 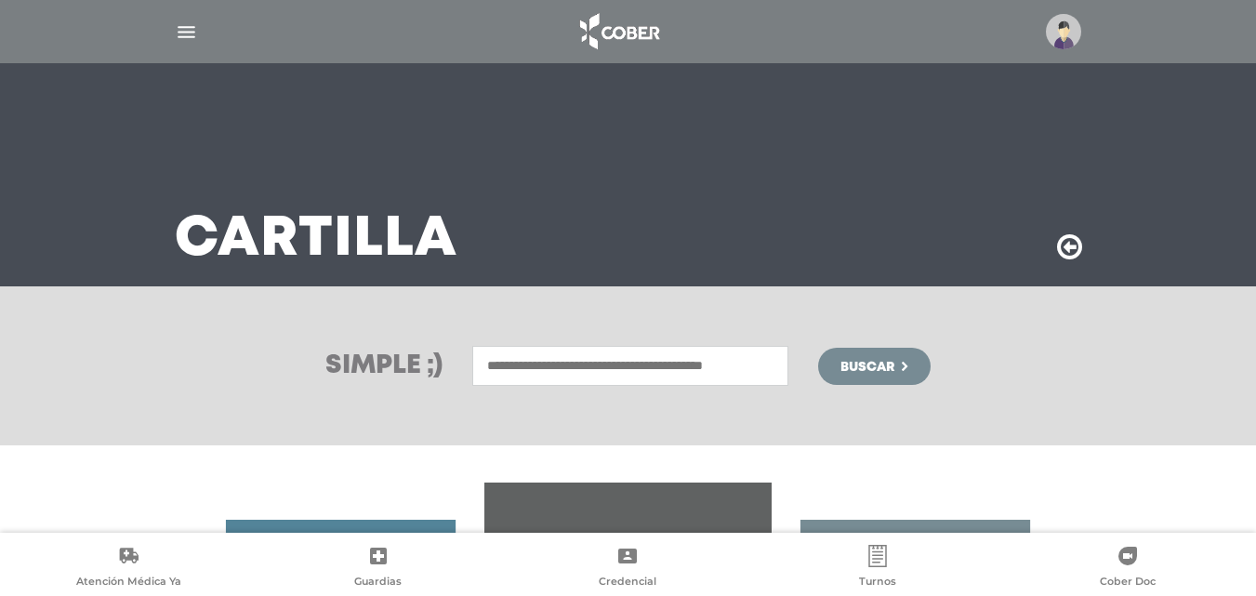 What do you see at coordinates (128, 568) in the screenshot?
I see `a: Atención Médica Ya` at bounding box center [128, 568].